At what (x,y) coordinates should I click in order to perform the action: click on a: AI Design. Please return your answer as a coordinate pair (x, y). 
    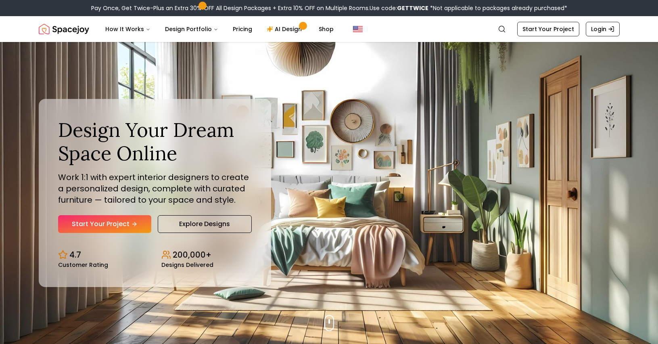
    Looking at the image, I should click on (285, 29).